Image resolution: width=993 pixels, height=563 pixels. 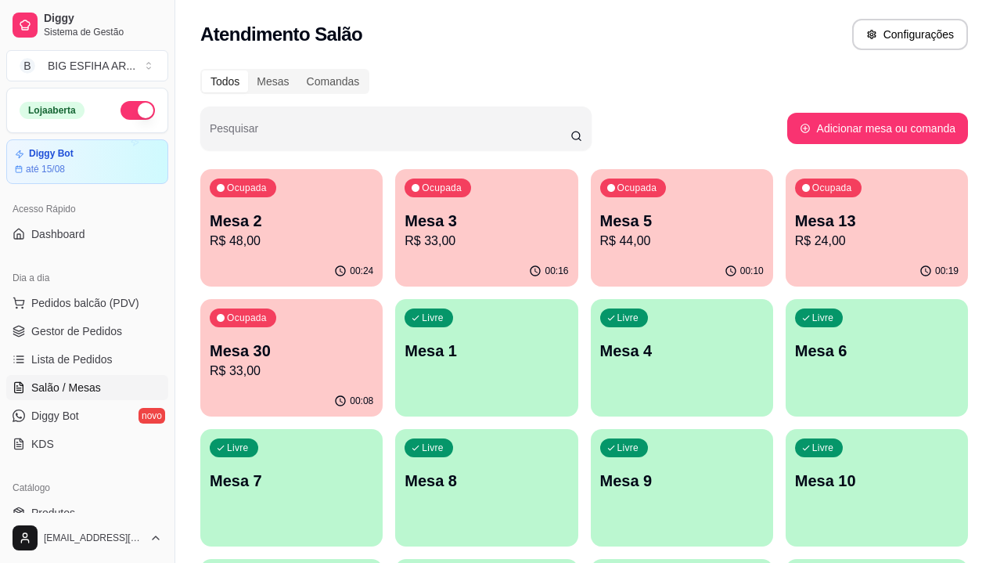 I want to click on p: Mesa 6, so click(x=877, y=351).